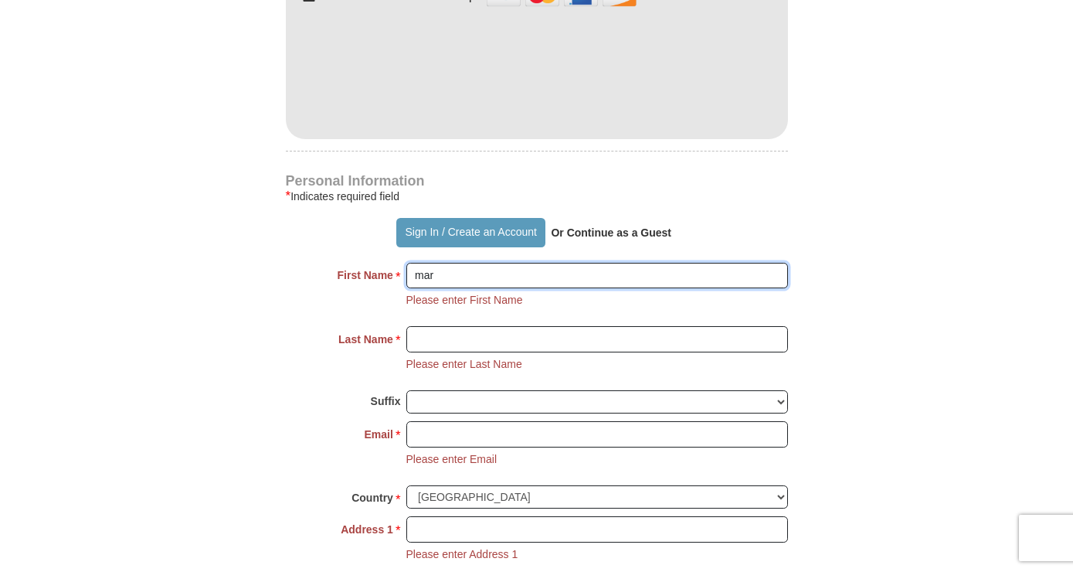  What do you see at coordinates (537, 181) in the screenshot?
I see `h4: Personal Information` at bounding box center [537, 181].